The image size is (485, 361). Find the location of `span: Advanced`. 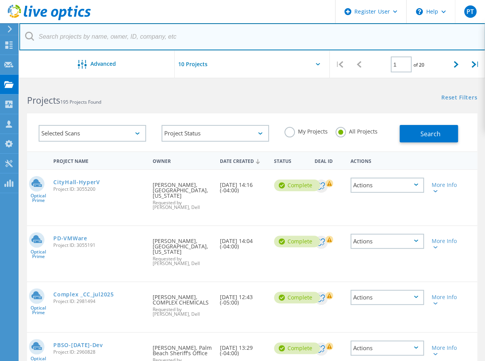

span: Advanced is located at coordinates (103, 64).